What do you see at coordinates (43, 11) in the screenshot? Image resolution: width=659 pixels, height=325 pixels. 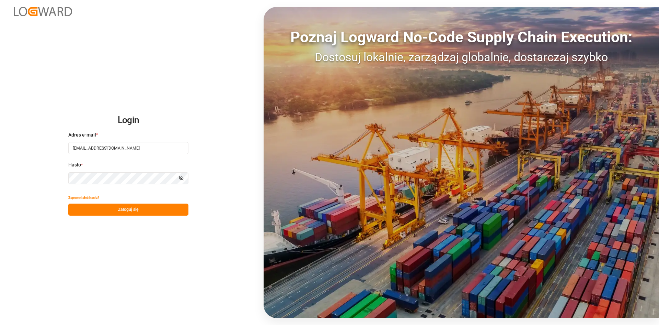 I see `img: Logward_new_orange.png` at bounding box center [43, 11].